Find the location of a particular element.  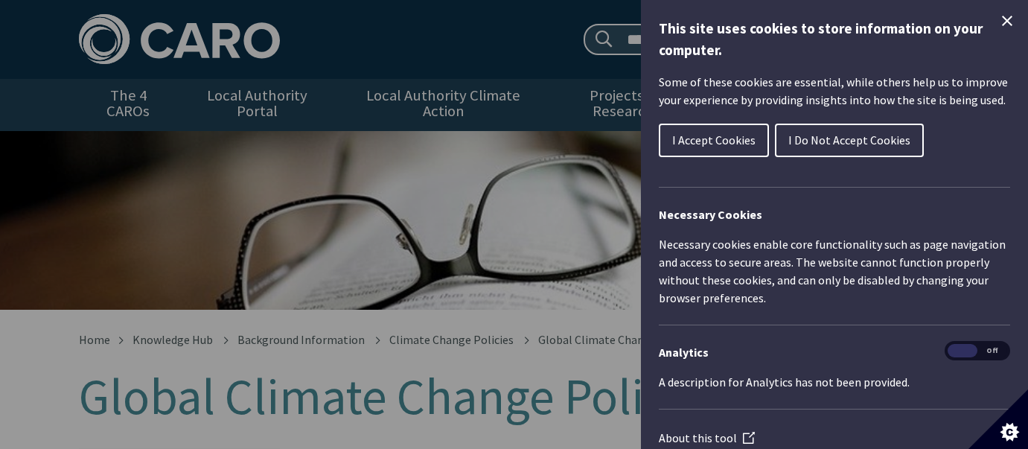

span: Off is located at coordinates (993, 351).